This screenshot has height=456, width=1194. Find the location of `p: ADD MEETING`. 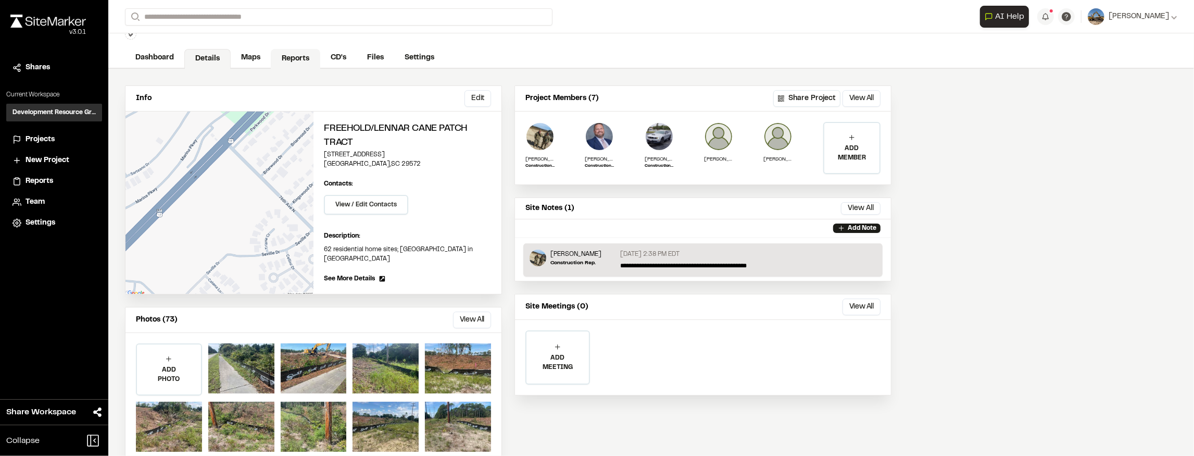

p: ADD MEETING is located at coordinates (558, 362).